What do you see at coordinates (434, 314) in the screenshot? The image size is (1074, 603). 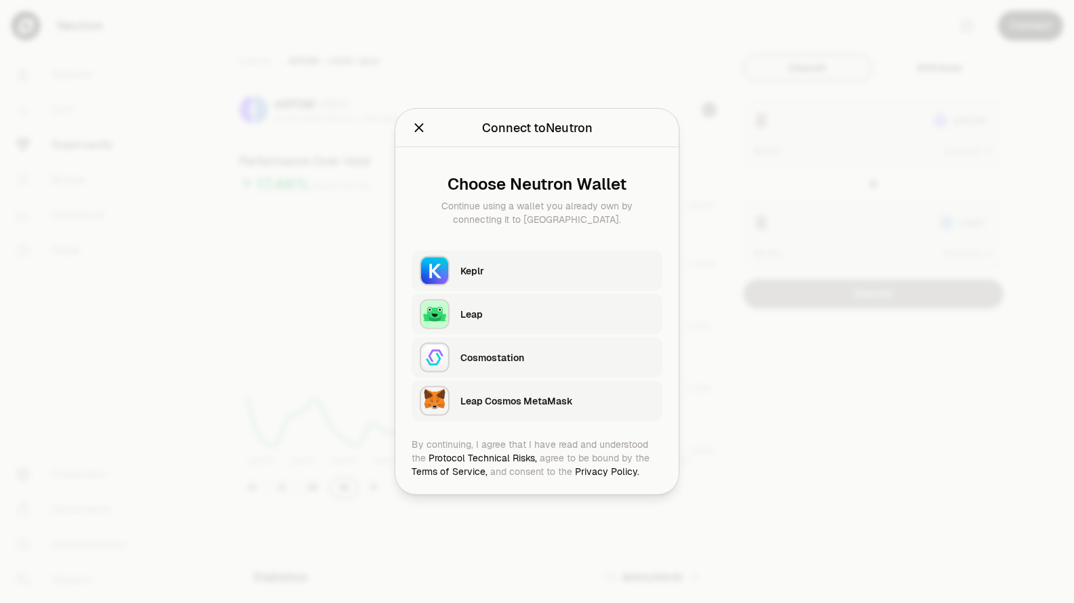 I see `img: Leap` at bounding box center [434, 314].